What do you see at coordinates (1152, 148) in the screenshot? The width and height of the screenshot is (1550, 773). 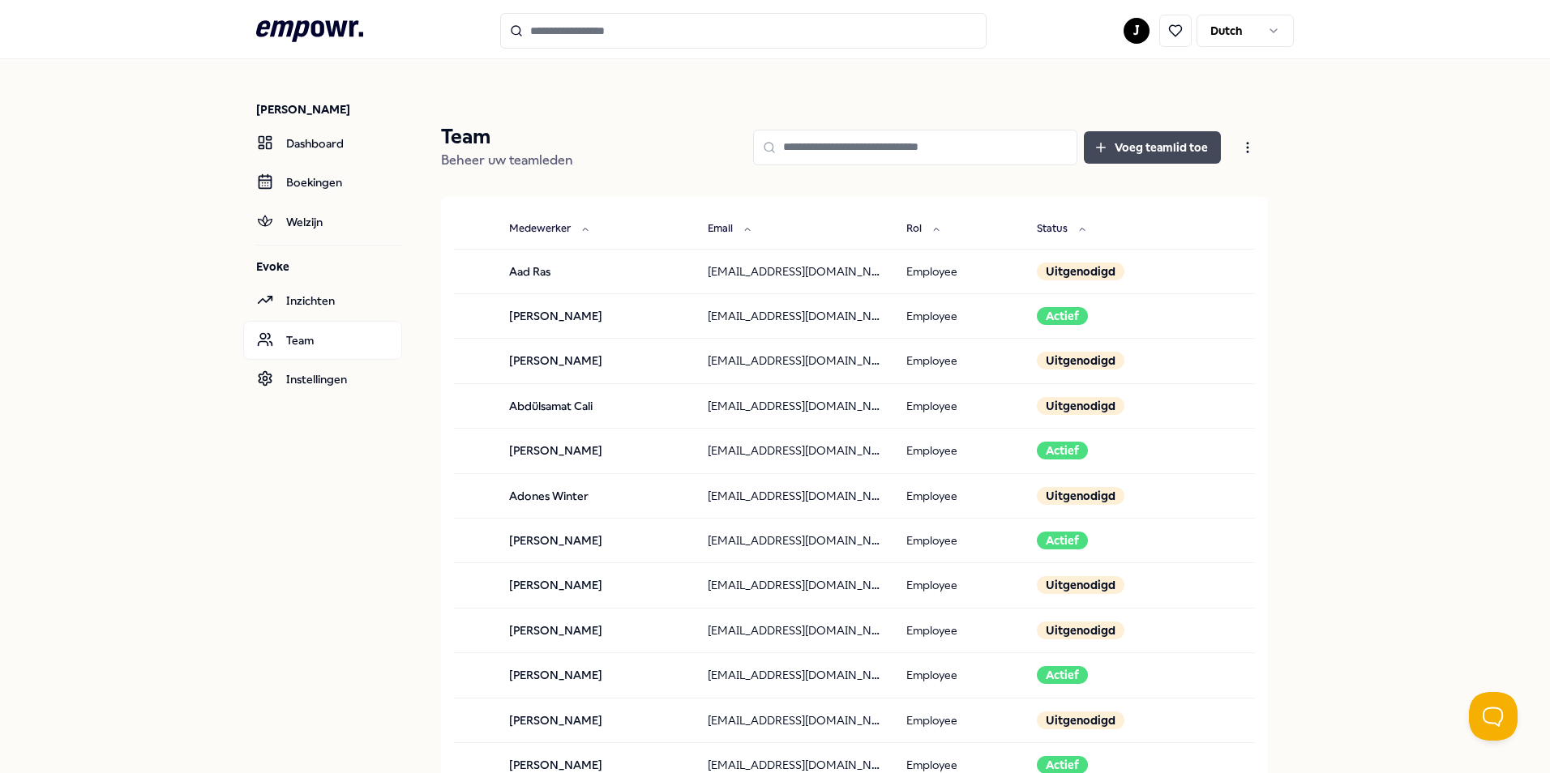 I see `button: Voeg teamlid toe` at bounding box center [1152, 148].